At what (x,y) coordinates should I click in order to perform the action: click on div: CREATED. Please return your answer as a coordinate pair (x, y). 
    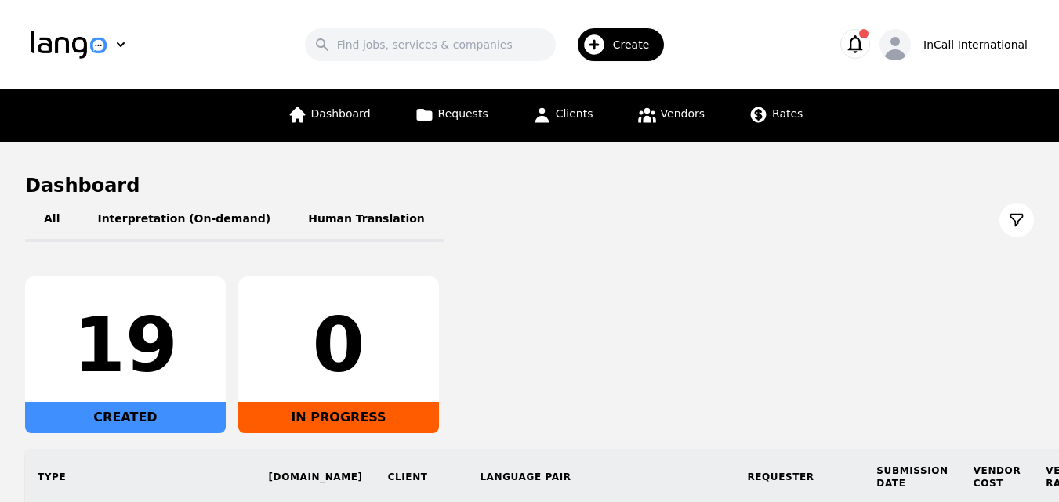
    Looking at the image, I should click on (125, 418).